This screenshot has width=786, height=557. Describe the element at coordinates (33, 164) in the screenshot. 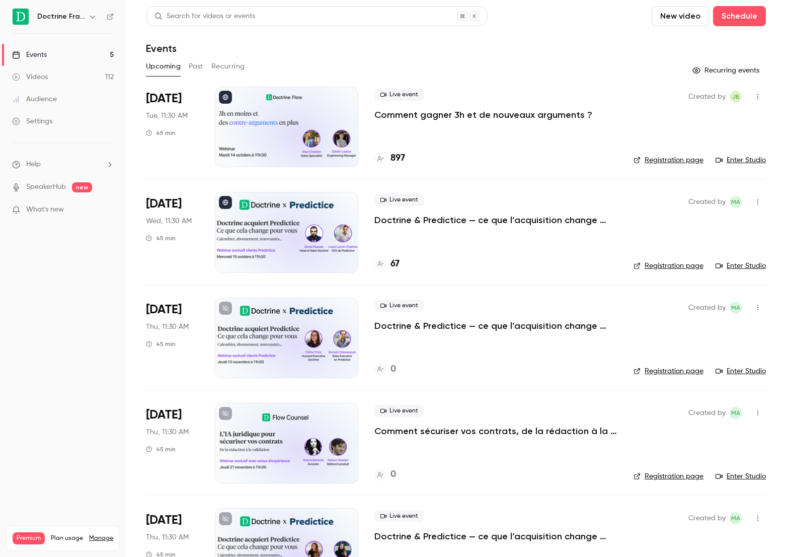

I see `span: Help` at that location.